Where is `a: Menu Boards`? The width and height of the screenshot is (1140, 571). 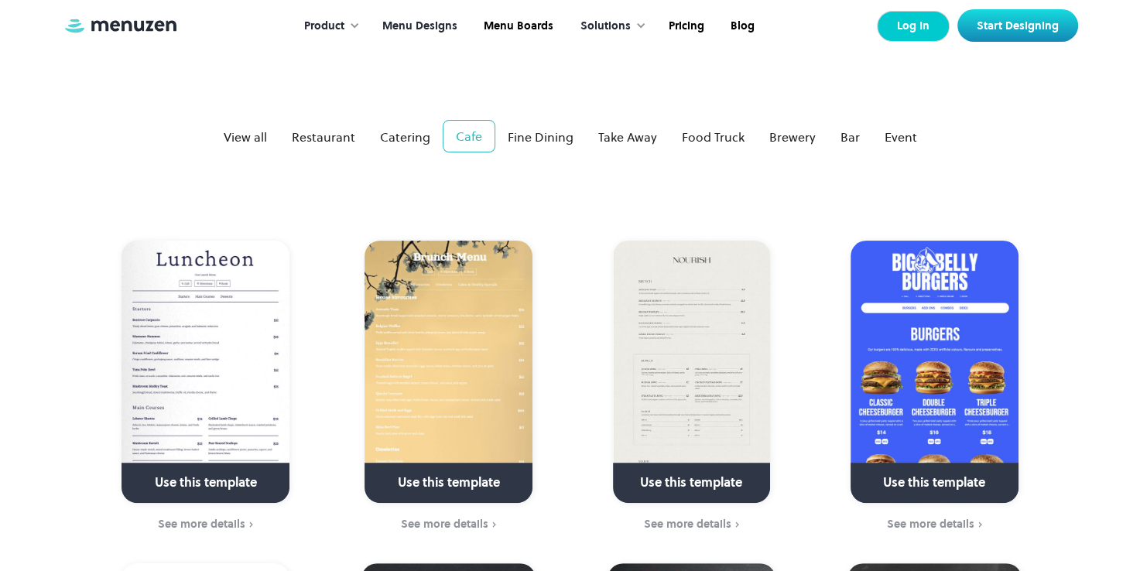 a: Menu Boards is located at coordinates (517, 26).